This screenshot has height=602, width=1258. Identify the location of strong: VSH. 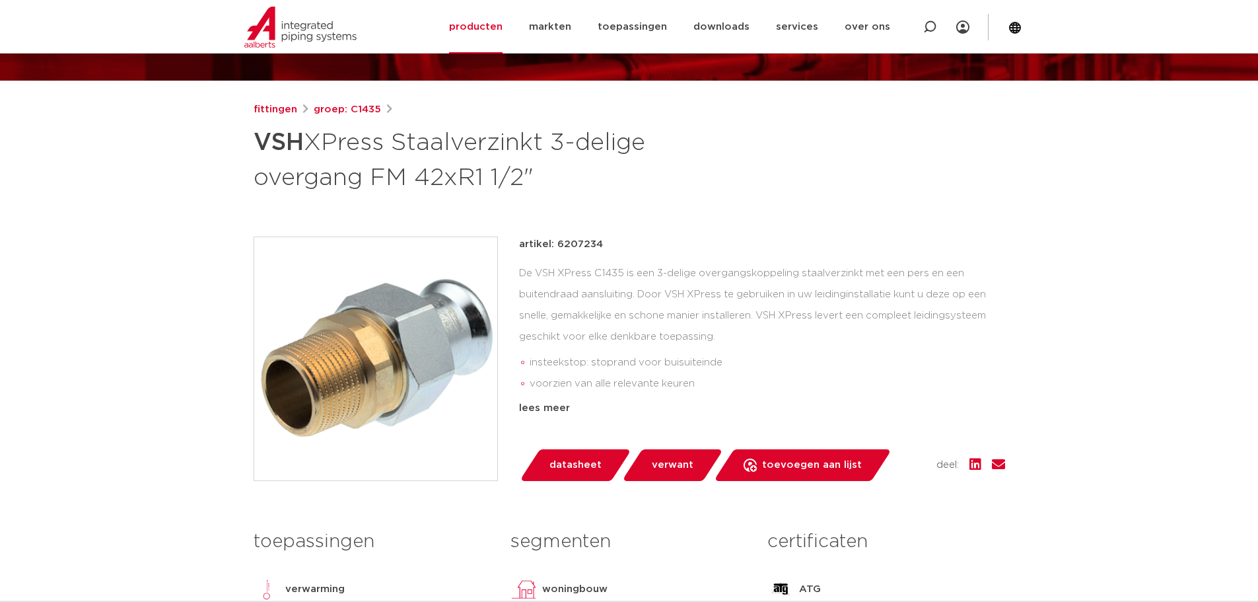
(279, 143).